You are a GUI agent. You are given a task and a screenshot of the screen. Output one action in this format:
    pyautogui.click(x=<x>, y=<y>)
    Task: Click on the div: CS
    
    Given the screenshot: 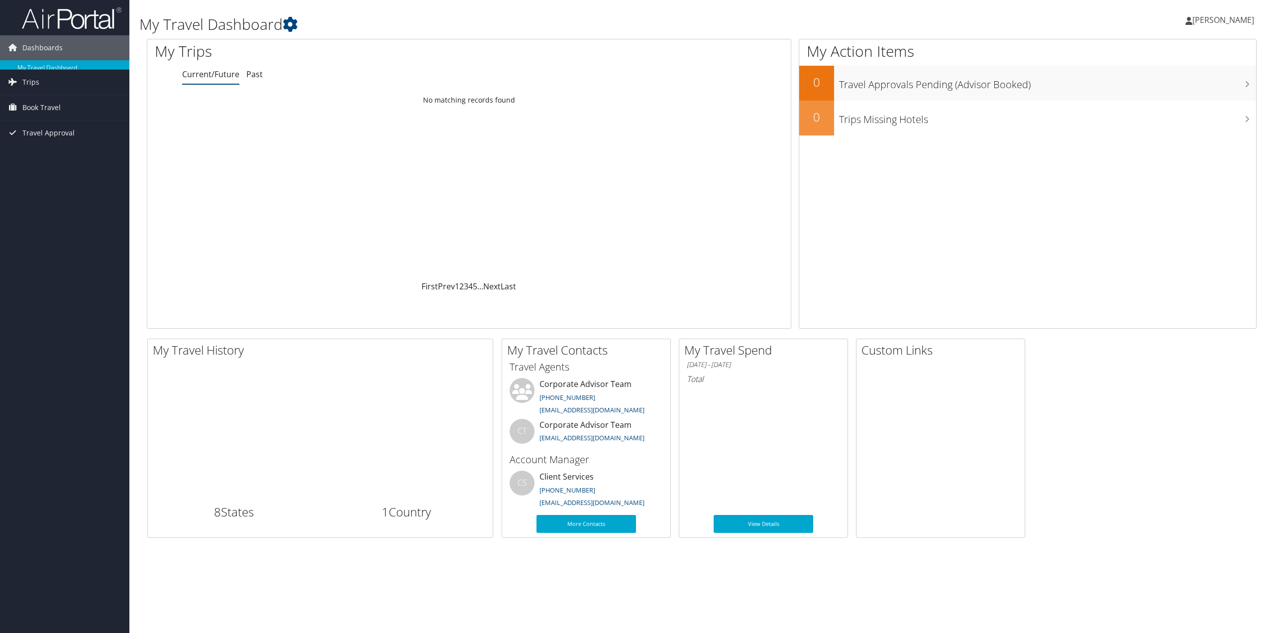 What is the action you would take?
    pyautogui.click(x=522, y=483)
    